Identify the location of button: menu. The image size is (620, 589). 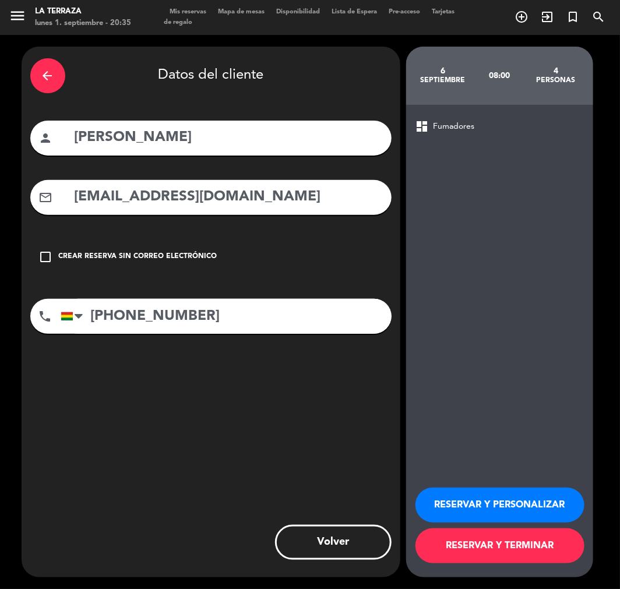
(17, 17).